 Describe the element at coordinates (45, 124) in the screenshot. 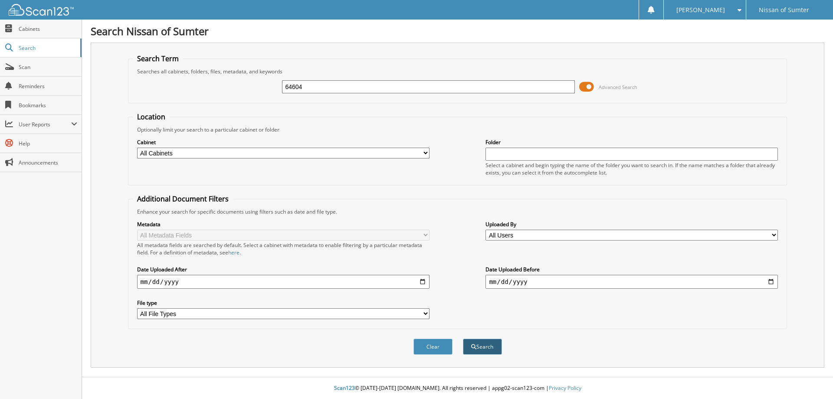

I see `span: User Reports` at that location.